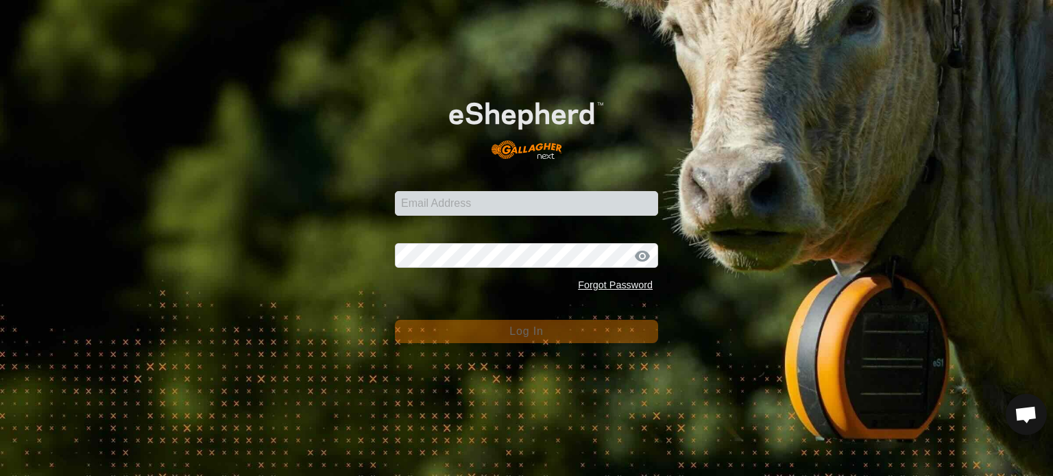 The height and width of the screenshot is (476, 1053). I want to click on div: Open chat, so click(1026, 415).